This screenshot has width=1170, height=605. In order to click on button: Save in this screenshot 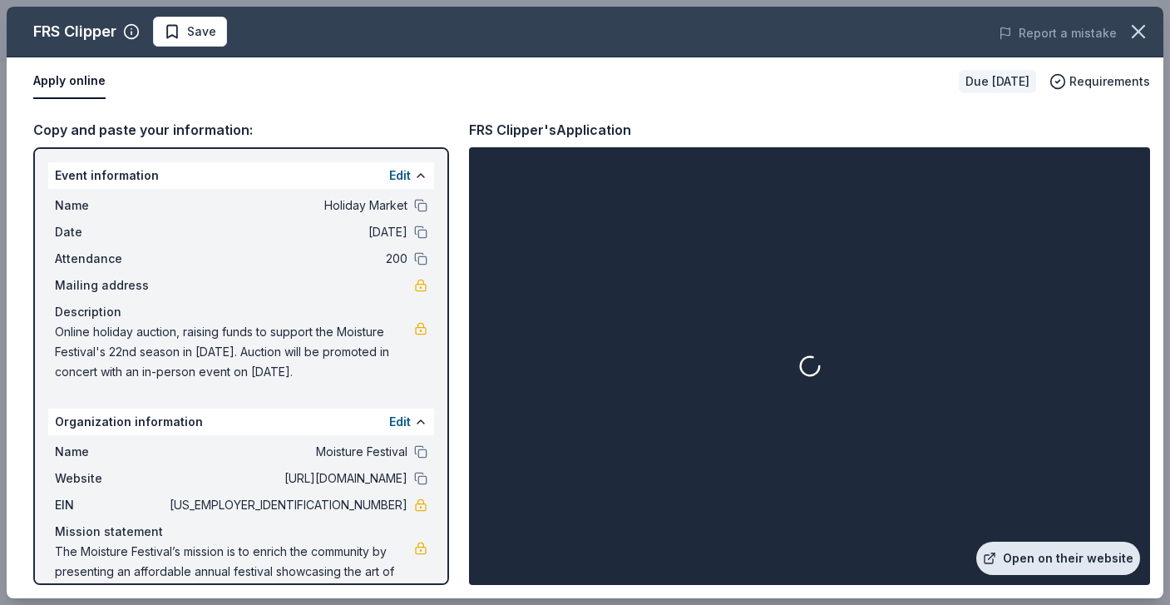, I will do `click(190, 32)`.